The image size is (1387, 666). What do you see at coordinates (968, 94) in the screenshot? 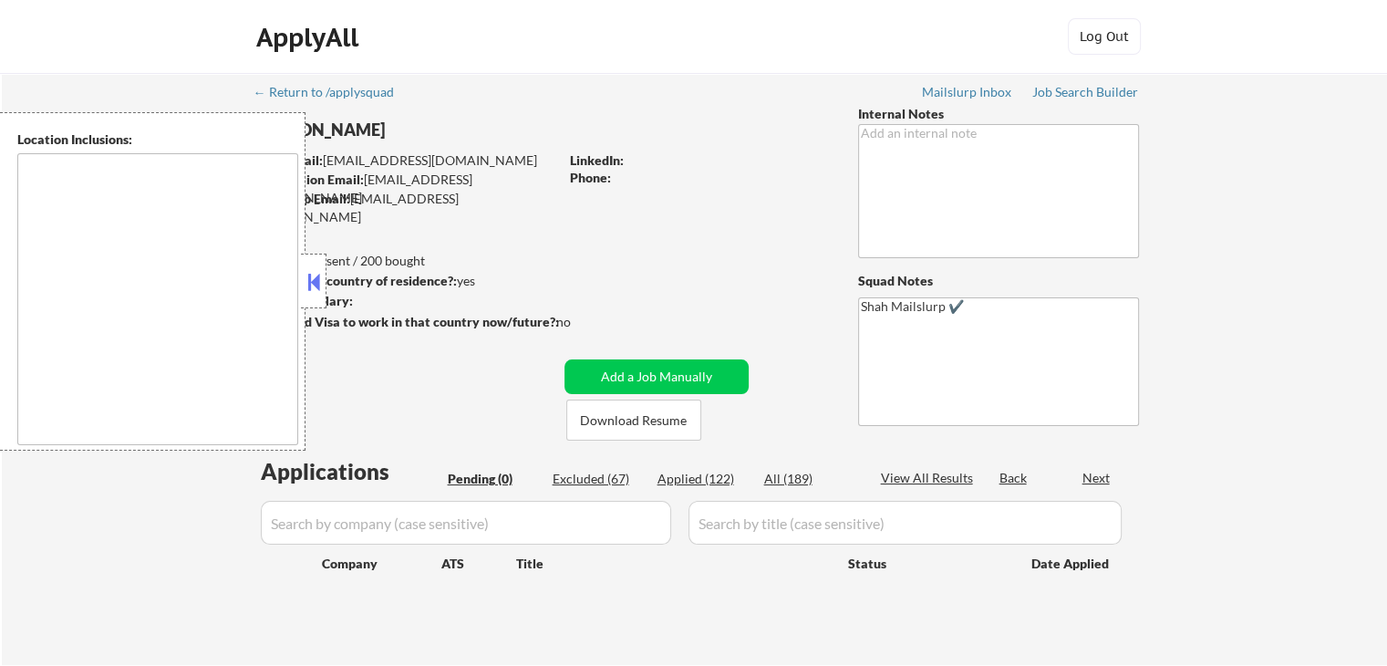
I see `a: Mailslurp Inbox` at bounding box center [968, 94].